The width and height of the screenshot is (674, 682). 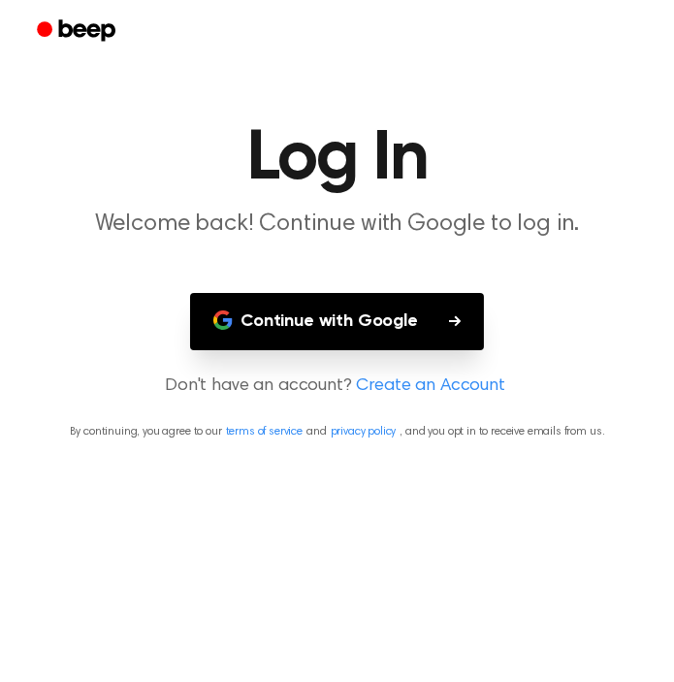 I want to click on p: Don't have an account?, so click(x=337, y=386).